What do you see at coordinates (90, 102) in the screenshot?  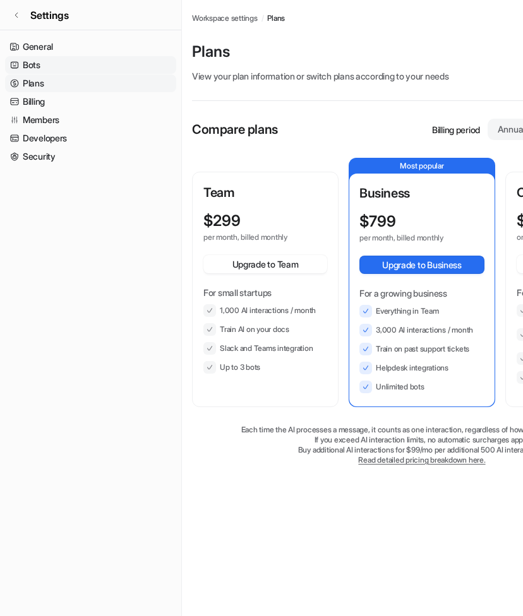 I see `a: Billing` at bounding box center [90, 102].